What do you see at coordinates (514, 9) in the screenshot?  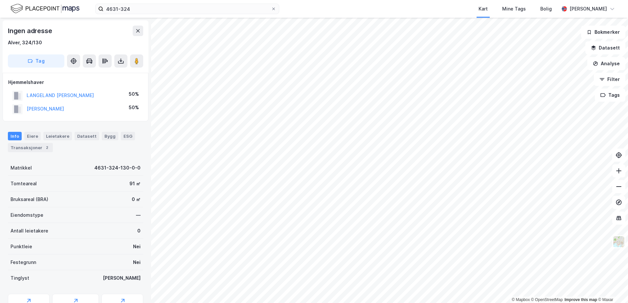 I see `div: Mine Tags` at bounding box center [514, 9].